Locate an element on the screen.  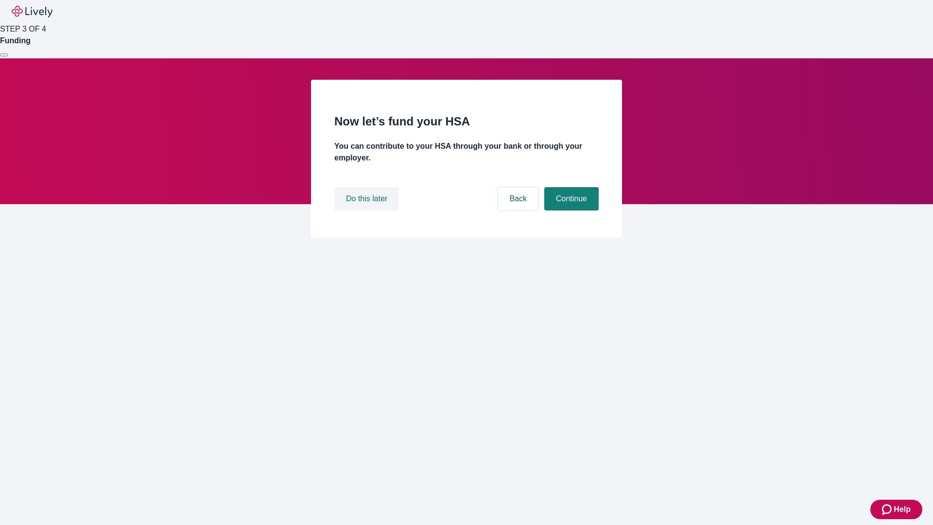
h4: You can contribute to your HSA through your bank or through your employer. is located at coordinates (467, 152).